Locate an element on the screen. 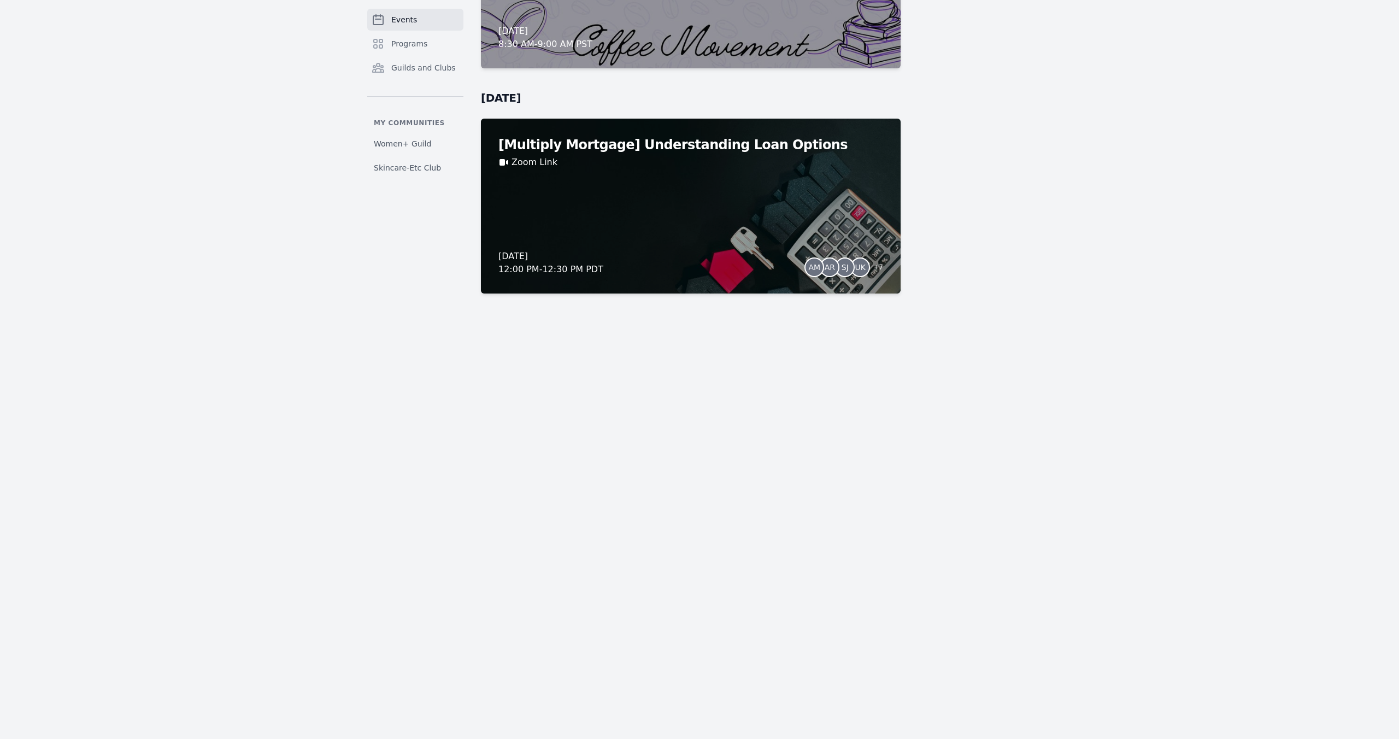 This screenshot has height=739, width=1399. span: AM is located at coordinates (814, 267).